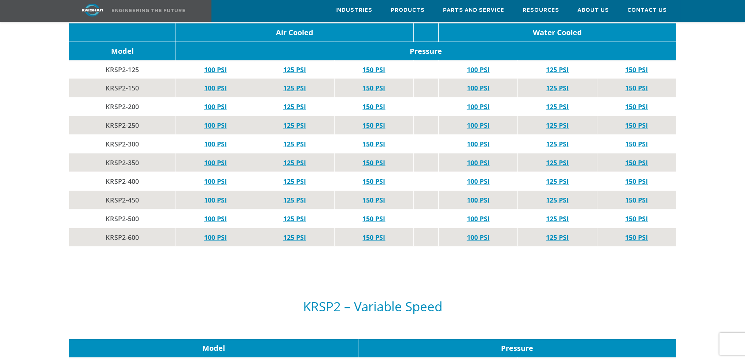 Image resolution: width=745 pixels, height=360 pixels. I want to click on h5: KRSP2 – Variable Speed, so click(373, 307).